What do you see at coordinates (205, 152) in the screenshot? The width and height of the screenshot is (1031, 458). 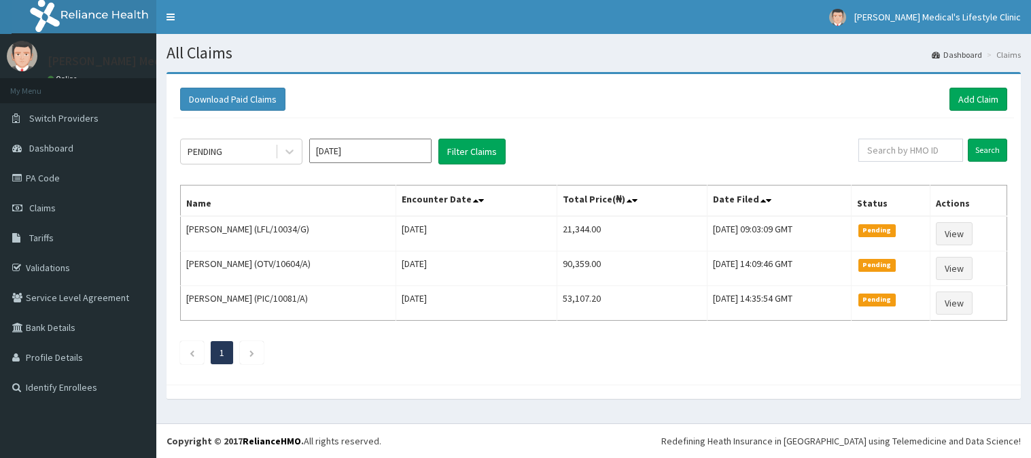 I see `div: PENDING` at bounding box center [205, 152].